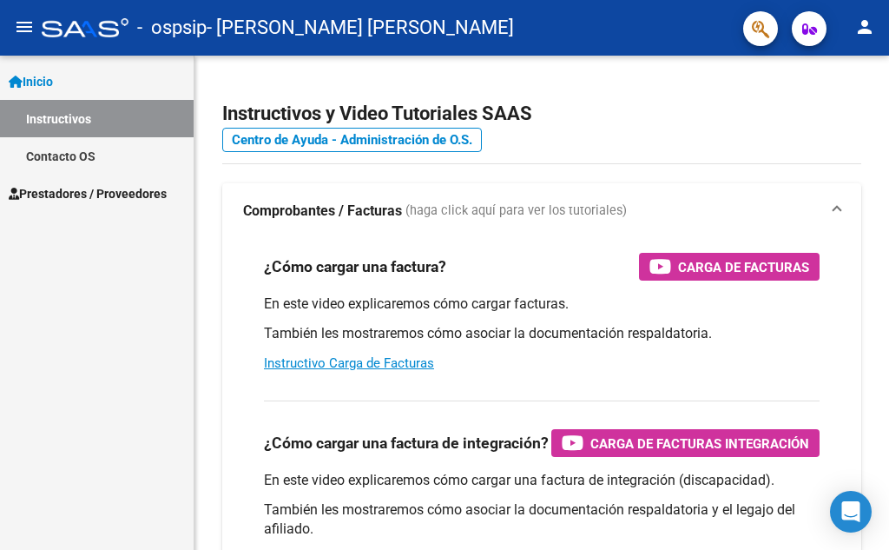 This screenshot has height=550, width=889. What do you see at coordinates (30, 82) in the screenshot?
I see `span: Inicio` at bounding box center [30, 82].